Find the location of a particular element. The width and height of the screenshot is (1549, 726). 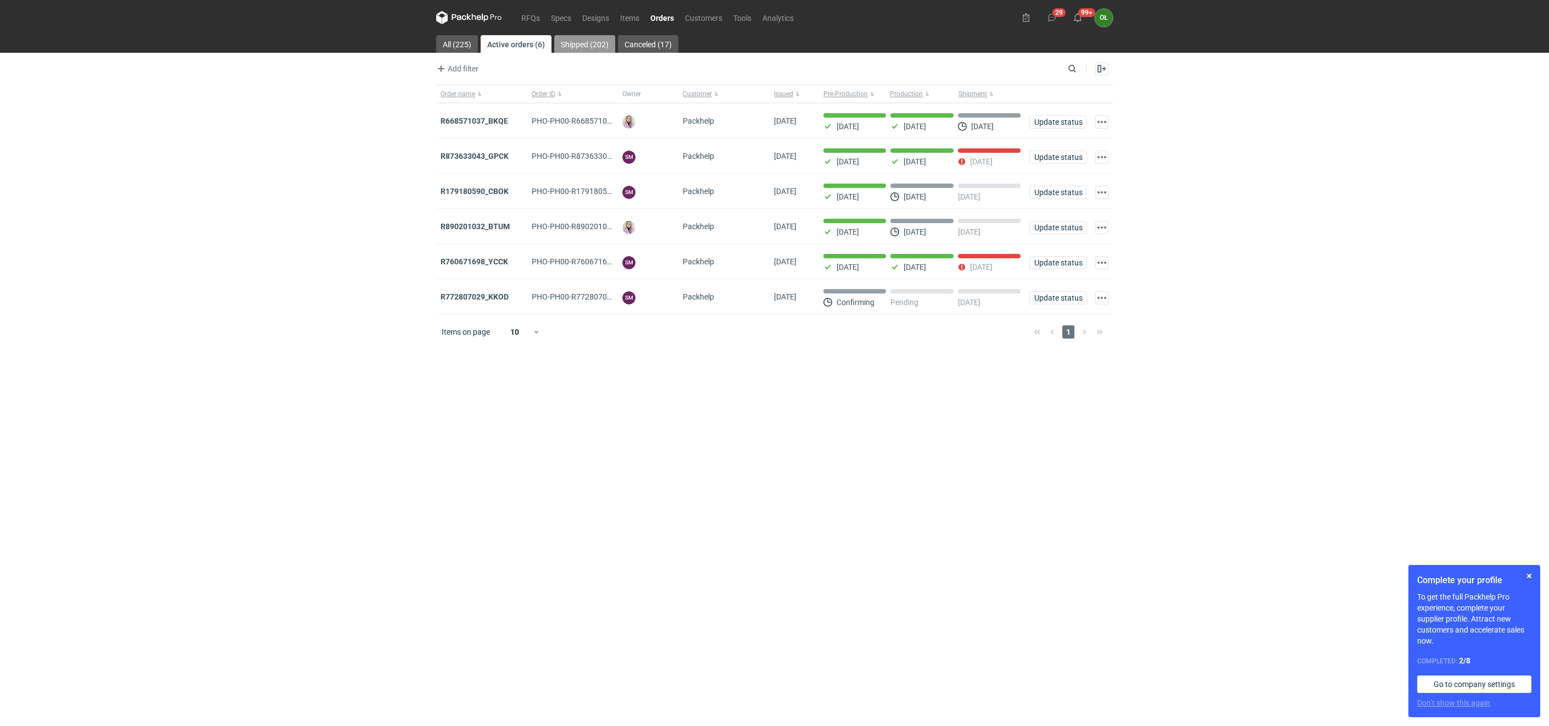

a: Items is located at coordinates (630, 18).